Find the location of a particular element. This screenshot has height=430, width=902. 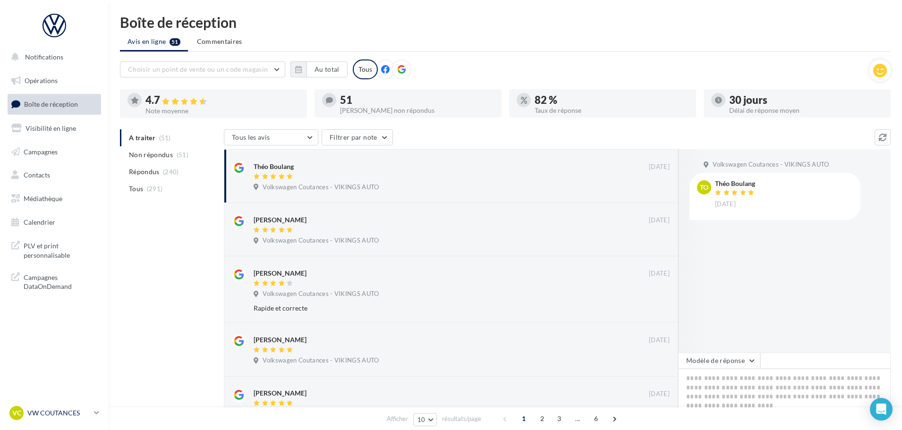

p: VW COUTANCES is located at coordinates (59, 413).